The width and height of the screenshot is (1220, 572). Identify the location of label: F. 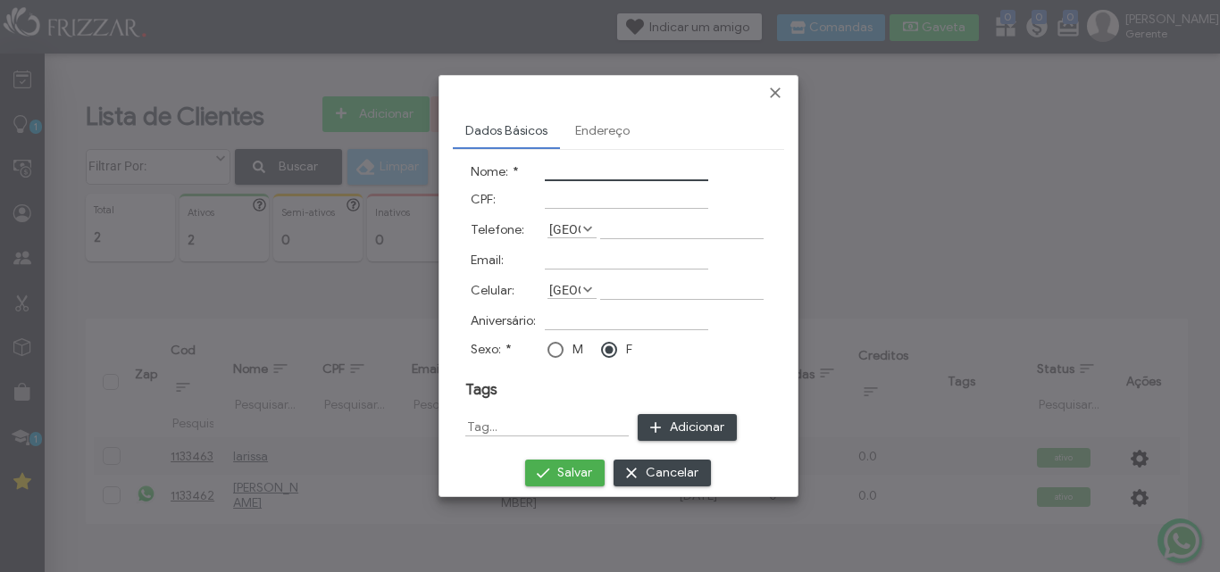
(629, 349).